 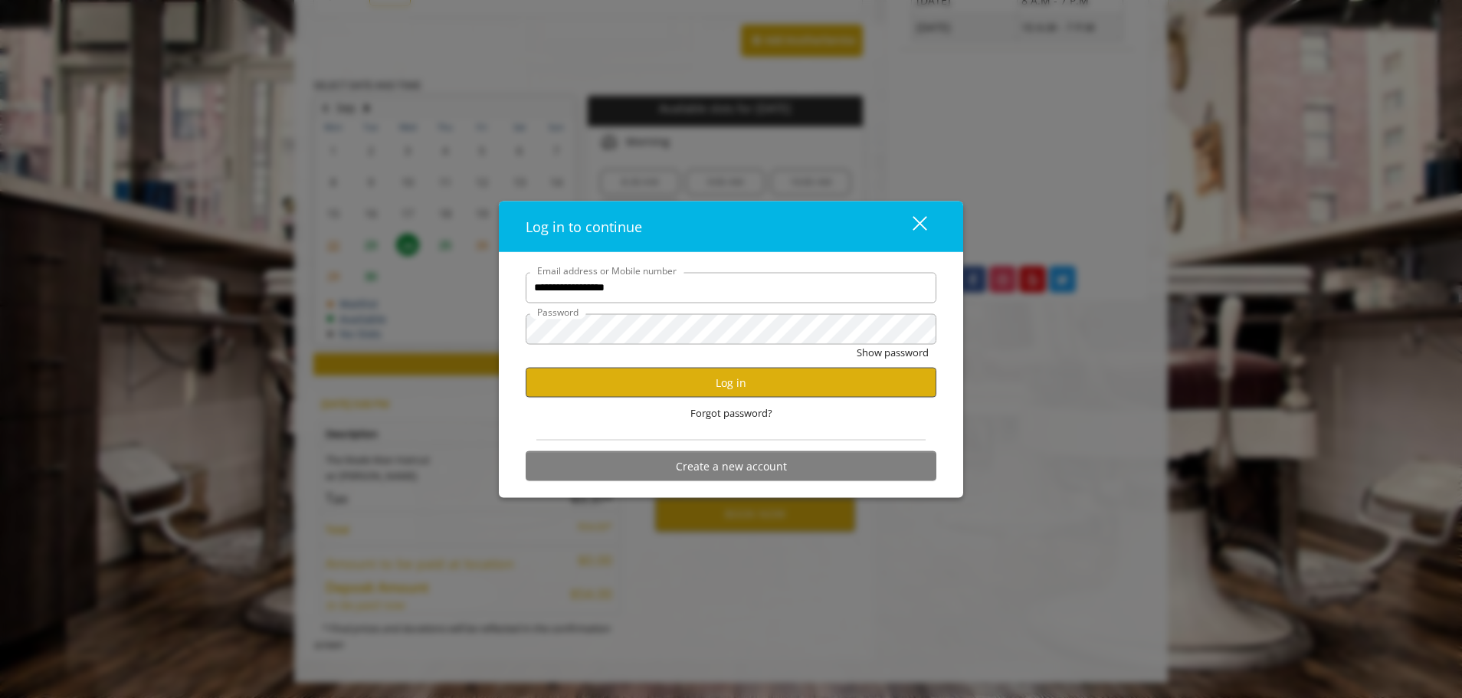 I want to click on button: close dialog, so click(x=910, y=226).